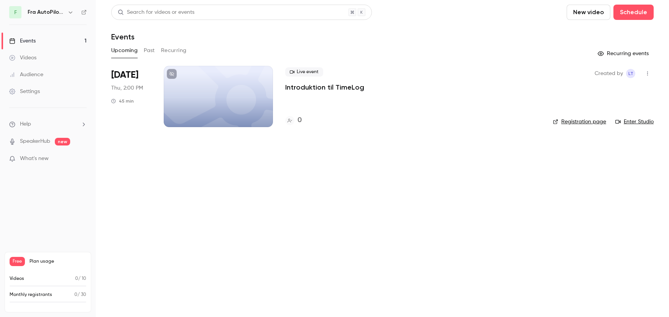 The width and height of the screenshot is (669, 317). I want to click on h1: Events, so click(123, 37).